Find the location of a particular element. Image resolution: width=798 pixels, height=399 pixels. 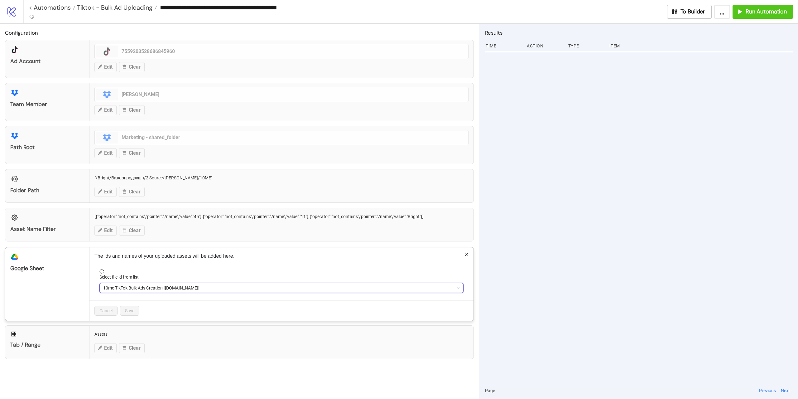

span: 10me TikTok Bulk Ads Creation [Kitchn.io] is located at coordinates (282, 288).